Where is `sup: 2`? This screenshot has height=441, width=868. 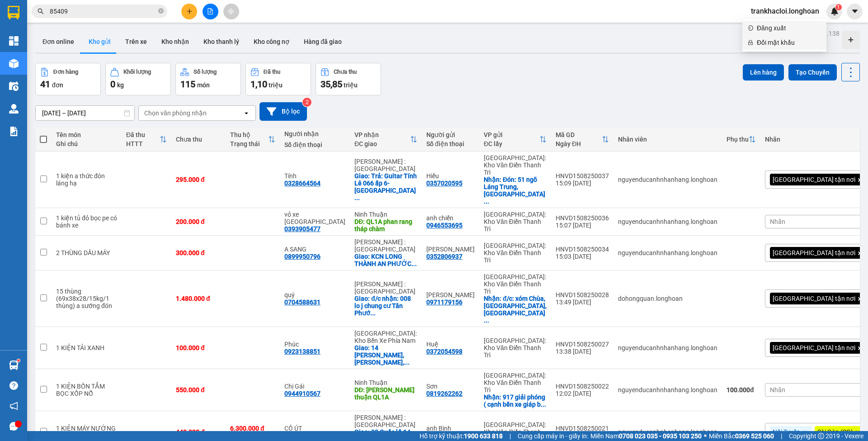 sup: 2 is located at coordinates (307, 102).